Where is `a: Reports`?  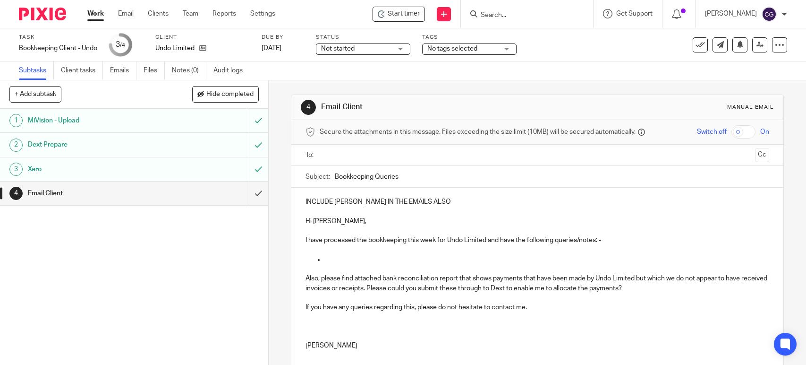 a: Reports is located at coordinates (224, 14).